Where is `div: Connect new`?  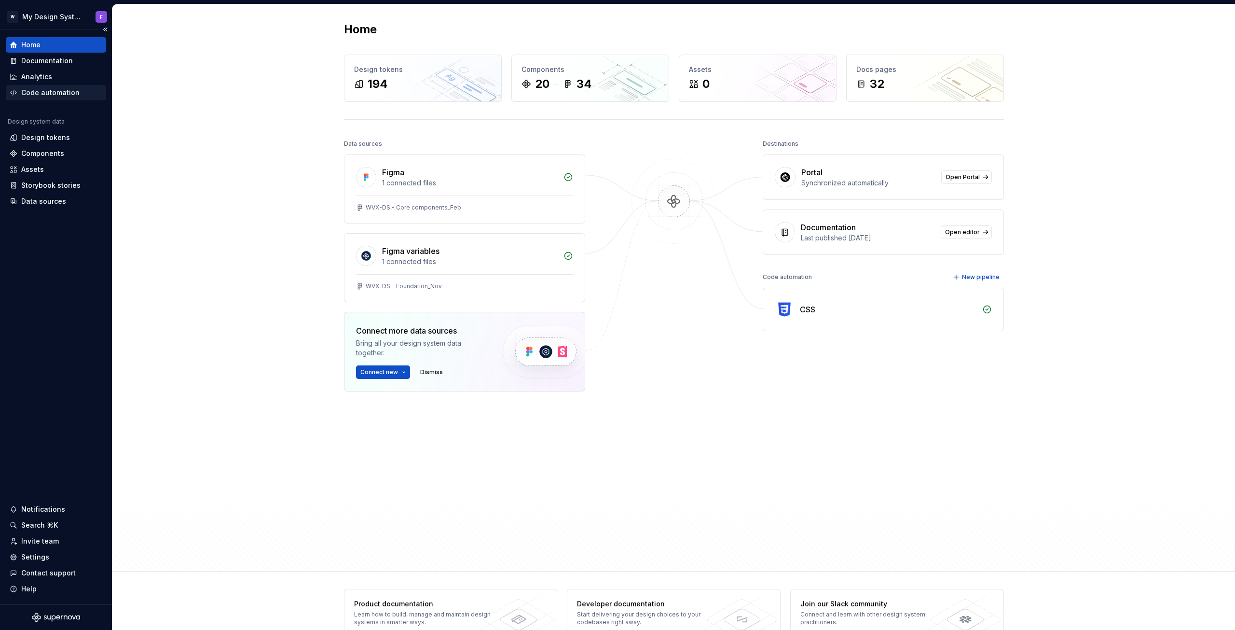 div: Connect new is located at coordinates (383, 372).